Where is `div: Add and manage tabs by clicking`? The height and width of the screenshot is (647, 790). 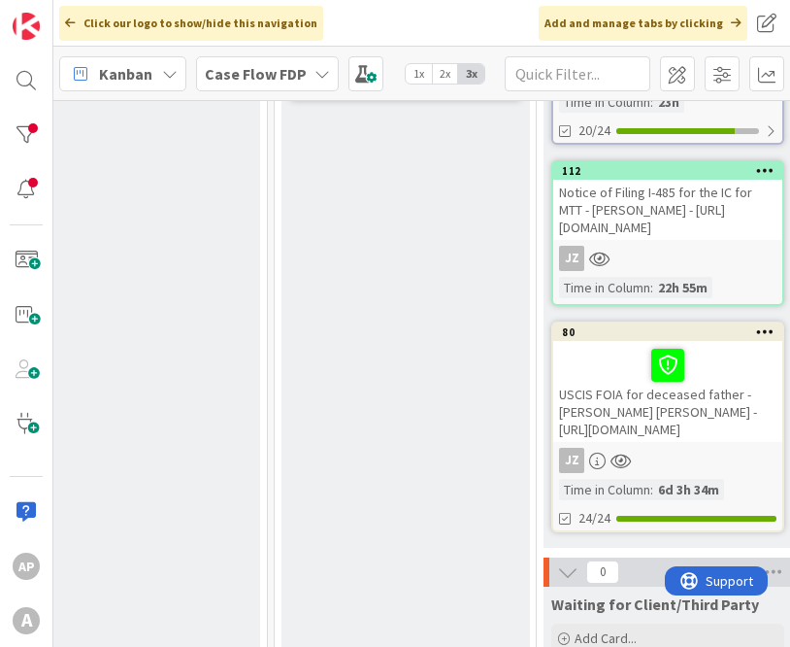 div: Add and manage tabs by clicking is located at coordinates (643, 23).